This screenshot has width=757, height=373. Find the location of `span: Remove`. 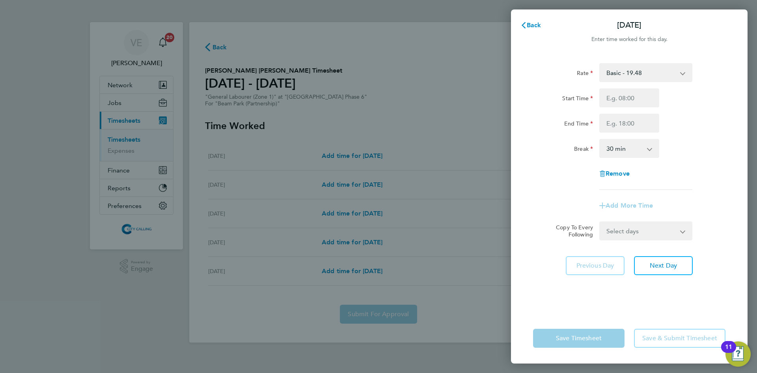

span: Remove is located at coordinates (618, 173).